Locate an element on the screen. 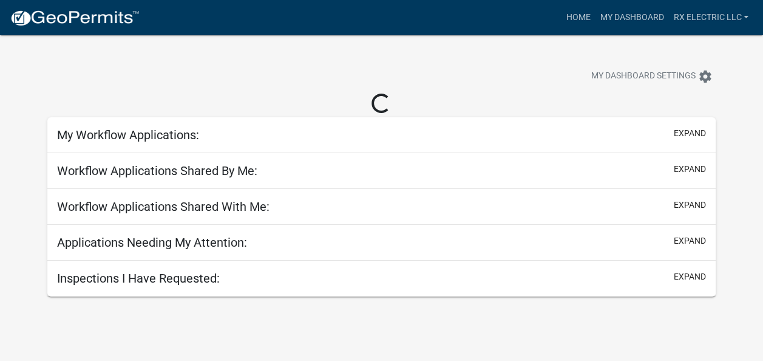  a: My Dashboard is located at coordinates (631, 18).